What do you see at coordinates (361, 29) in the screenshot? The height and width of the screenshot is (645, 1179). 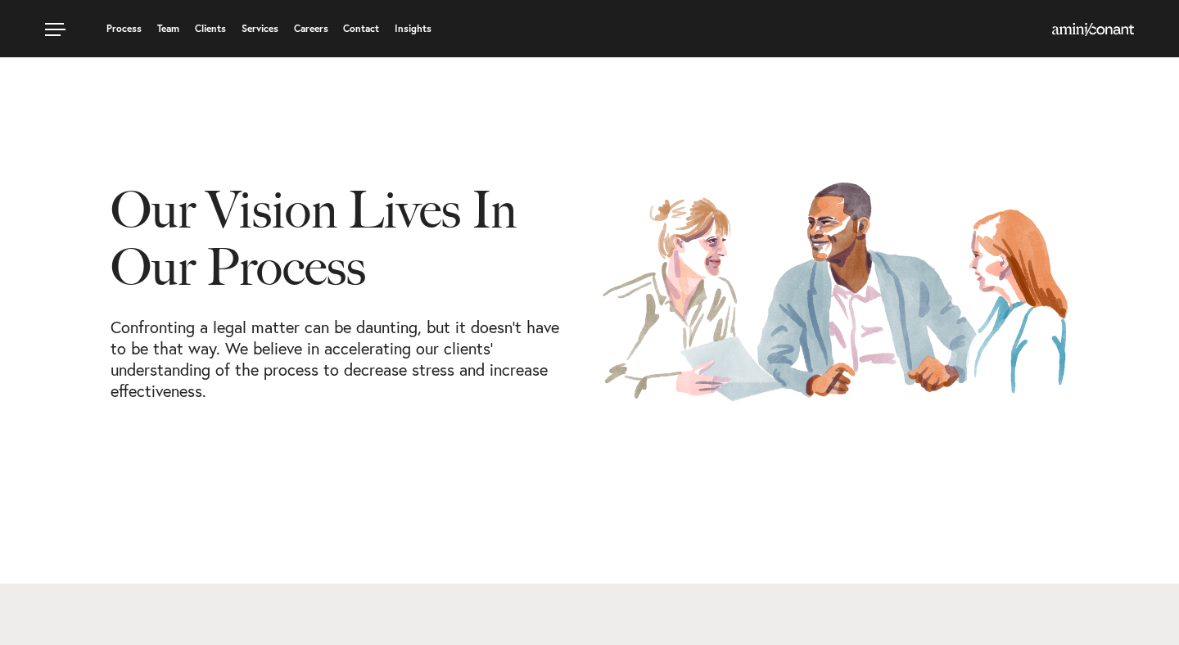 I see `a: Contact` at bounding box center [361, 29].